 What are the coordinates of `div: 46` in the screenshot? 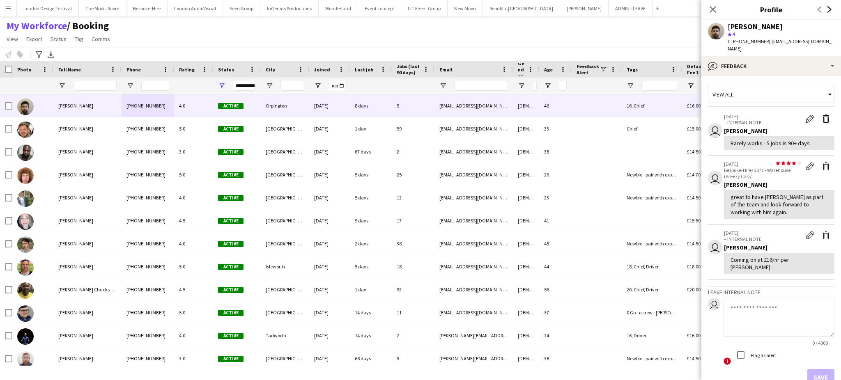 It's located at (555, 106).